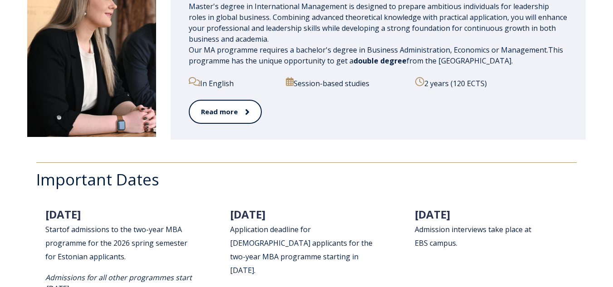 The height and width of the screenshot is (287, 613). I want to click on span: of admissions to th, so click(95, 230).